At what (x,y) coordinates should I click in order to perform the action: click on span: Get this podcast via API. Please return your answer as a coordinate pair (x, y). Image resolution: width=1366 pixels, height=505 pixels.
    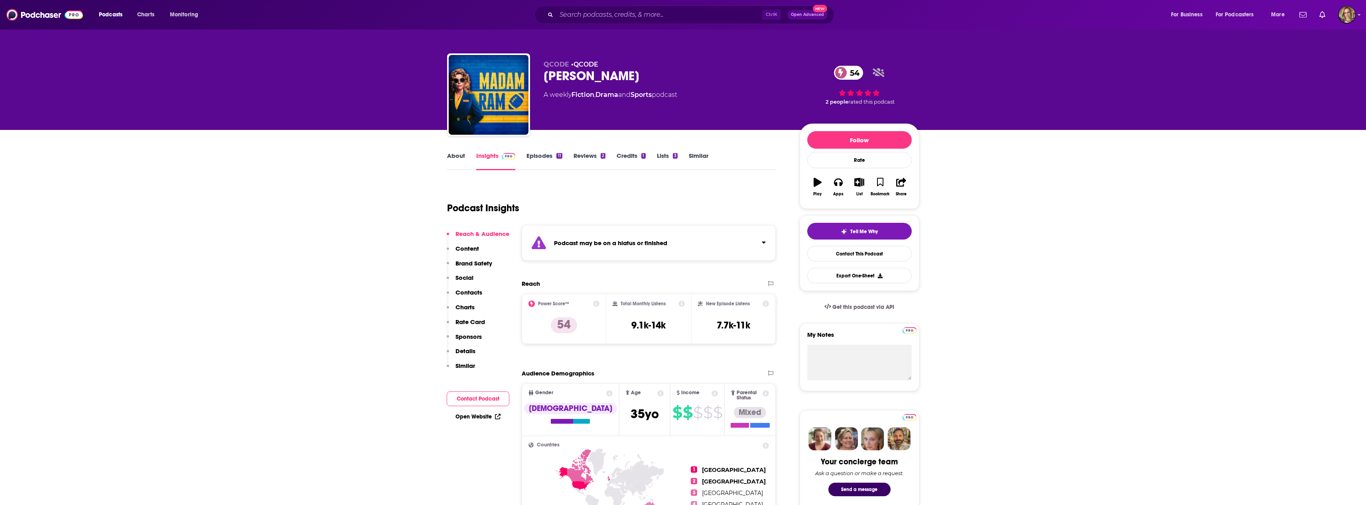
    Looking at the image, I should click on (863, 307).